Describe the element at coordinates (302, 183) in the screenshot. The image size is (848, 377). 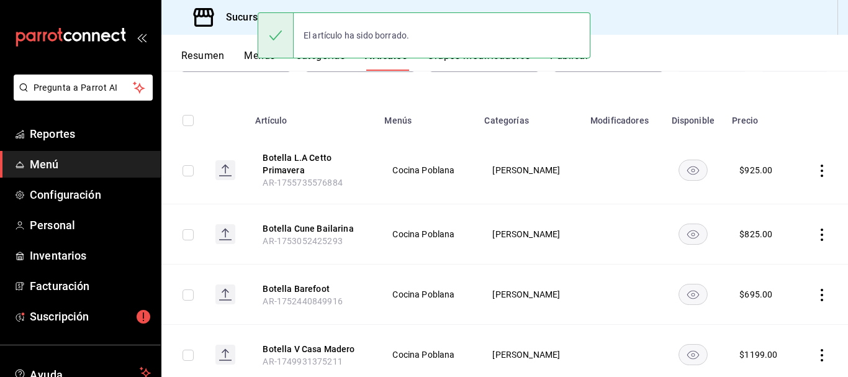
I see `span: AR-1755735576884` at that location.